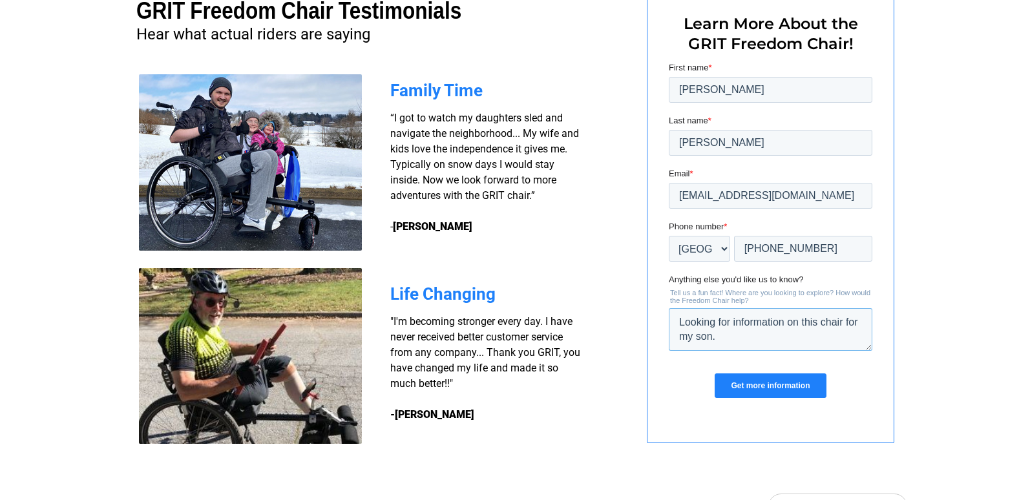 This screenshot has width=1019, height=500. I want to click on input: Get more information, so click(101, 324).